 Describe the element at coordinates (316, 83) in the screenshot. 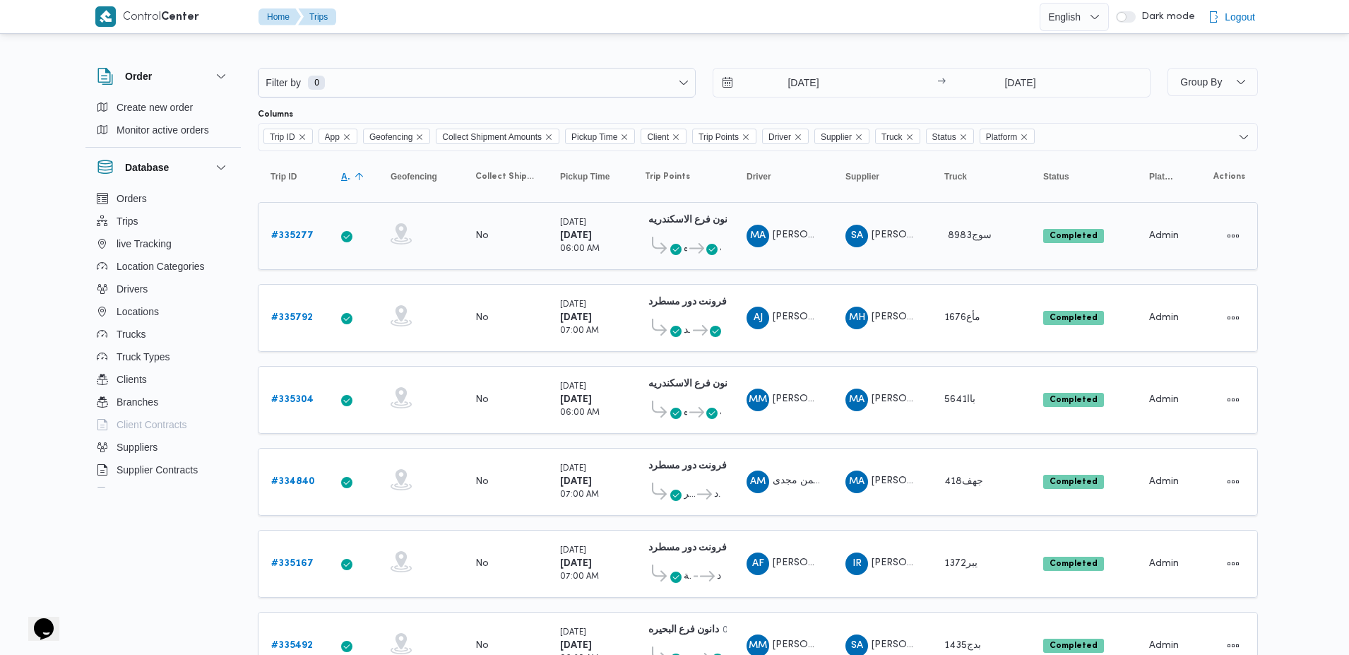

I see `span: 0 available filters` at that location.